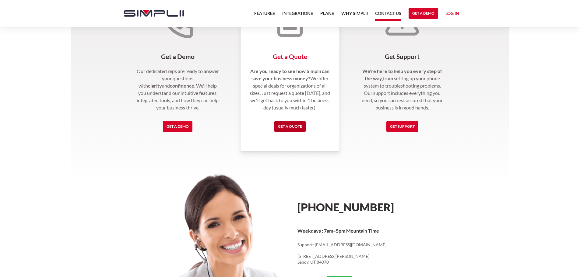 This screenshot has width=580, height=277. Describe the element at coordinates (182, 86) in the screenshot. I see `strong: confidence` at that location.